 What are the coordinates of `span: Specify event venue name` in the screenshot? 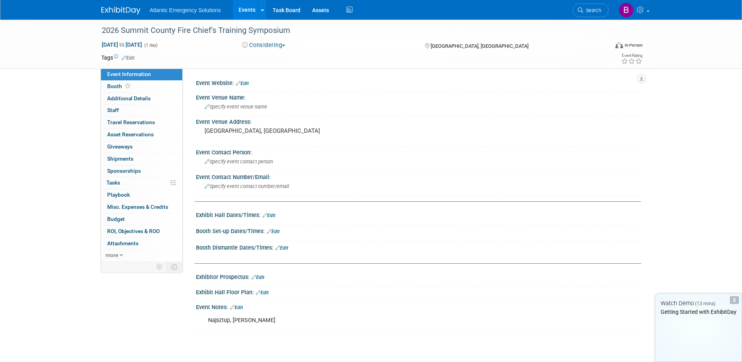 It's located at (236, 106).